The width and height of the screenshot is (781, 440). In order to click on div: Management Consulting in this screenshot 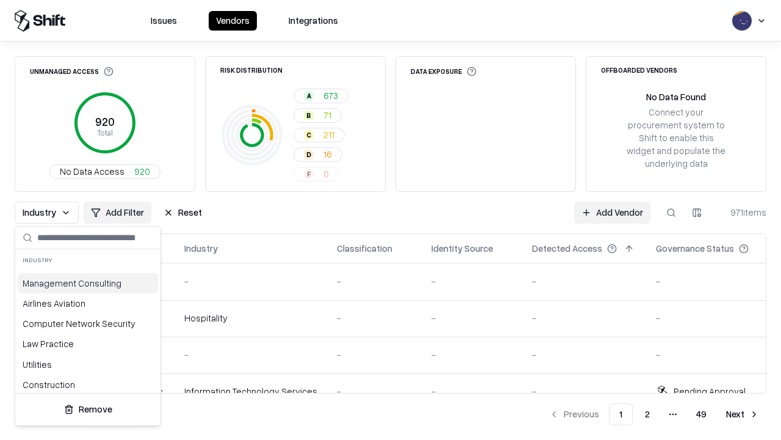, I will do `click(88, 283)`.